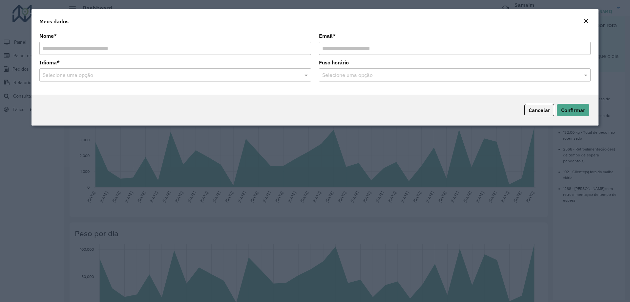 This screenshot has width=630, height=302. I want to click on button: Cancelar, so click(539, 110).